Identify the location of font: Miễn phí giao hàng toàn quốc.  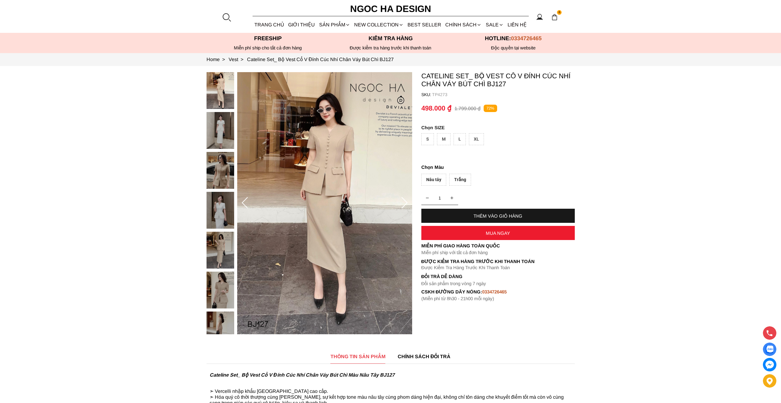
(460, 245).